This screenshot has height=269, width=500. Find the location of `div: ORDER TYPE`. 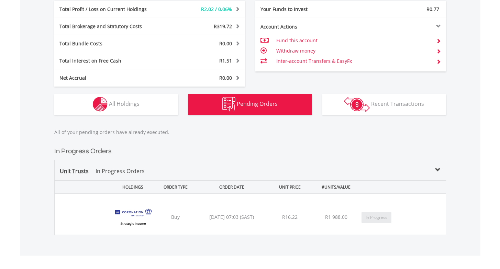

div: ORDER TYPE is located at coordinates (175, 187).